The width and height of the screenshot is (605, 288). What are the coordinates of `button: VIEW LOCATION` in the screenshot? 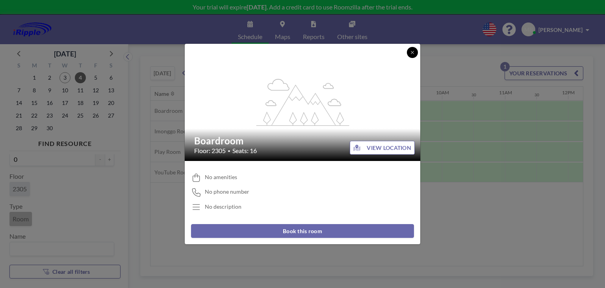 It's located at (382, 147).